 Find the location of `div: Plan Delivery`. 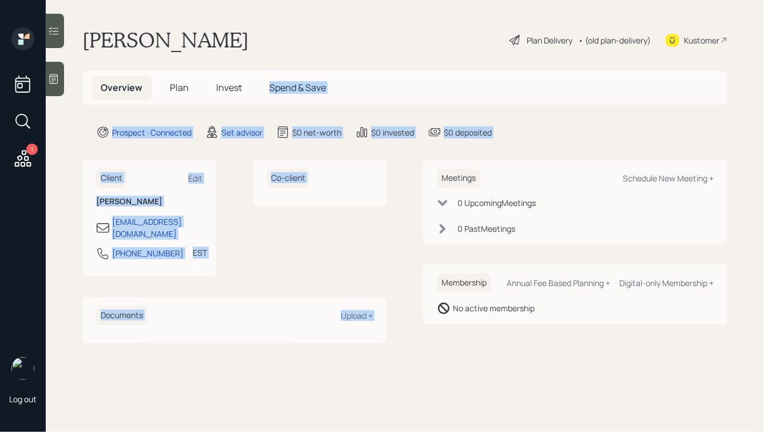

div: Plan Delivery is located at coordinates (549, 40).